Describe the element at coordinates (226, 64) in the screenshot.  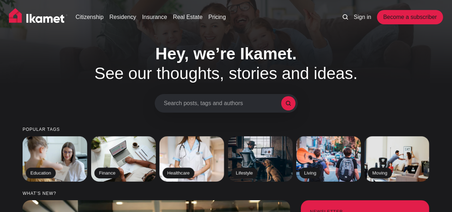
I see `h1: See our thoughts, stories and ideas.` at that location.